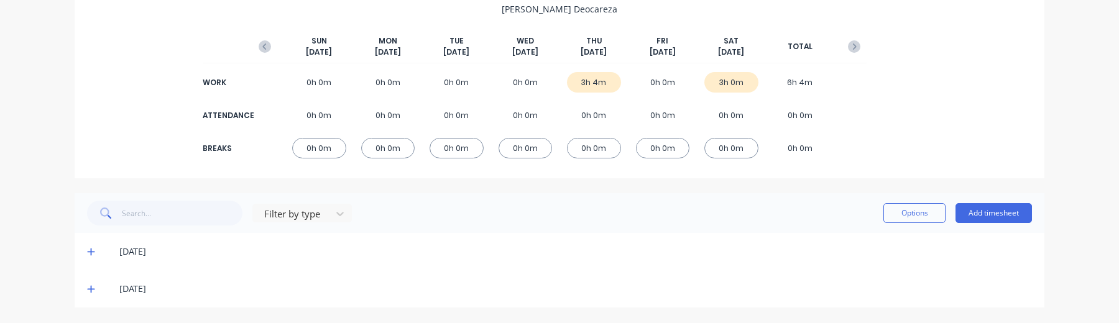  What do you see at coordinates (456, 41) in the screenshot?
I see `span: TUE` at bounding box center [456, 41].